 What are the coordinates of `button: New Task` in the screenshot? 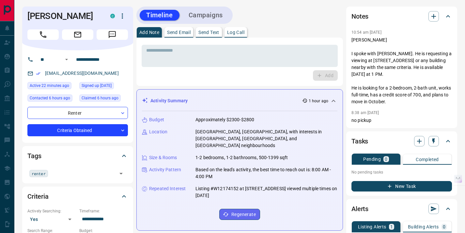 It's located at (402, 186).